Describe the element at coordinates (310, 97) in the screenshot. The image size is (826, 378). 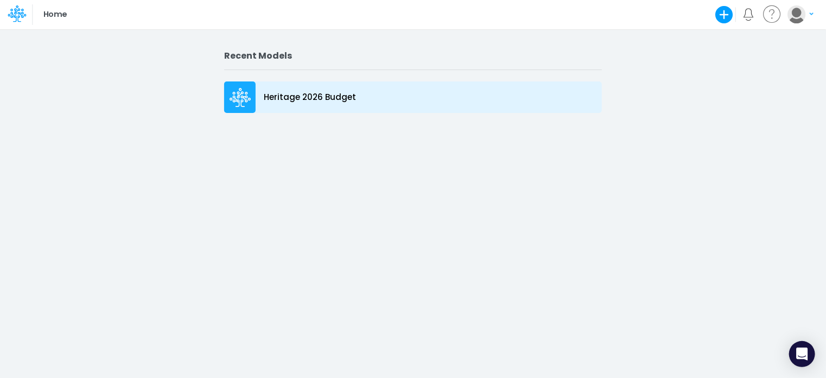
I see `p: Heritage 2026 Budget` at that location.